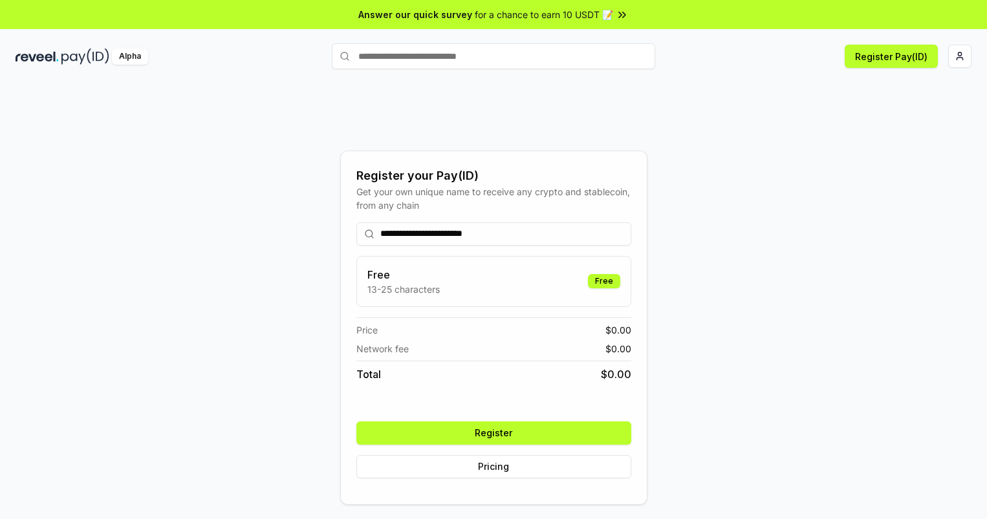  I want to click on span: Total, so click(369, 374).